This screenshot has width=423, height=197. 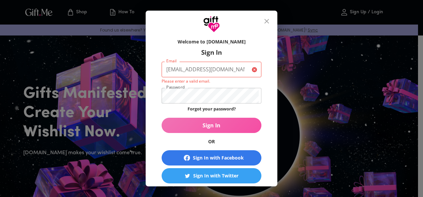 I want to click on p: Please enter a valid email., so click(x=211, y=81).